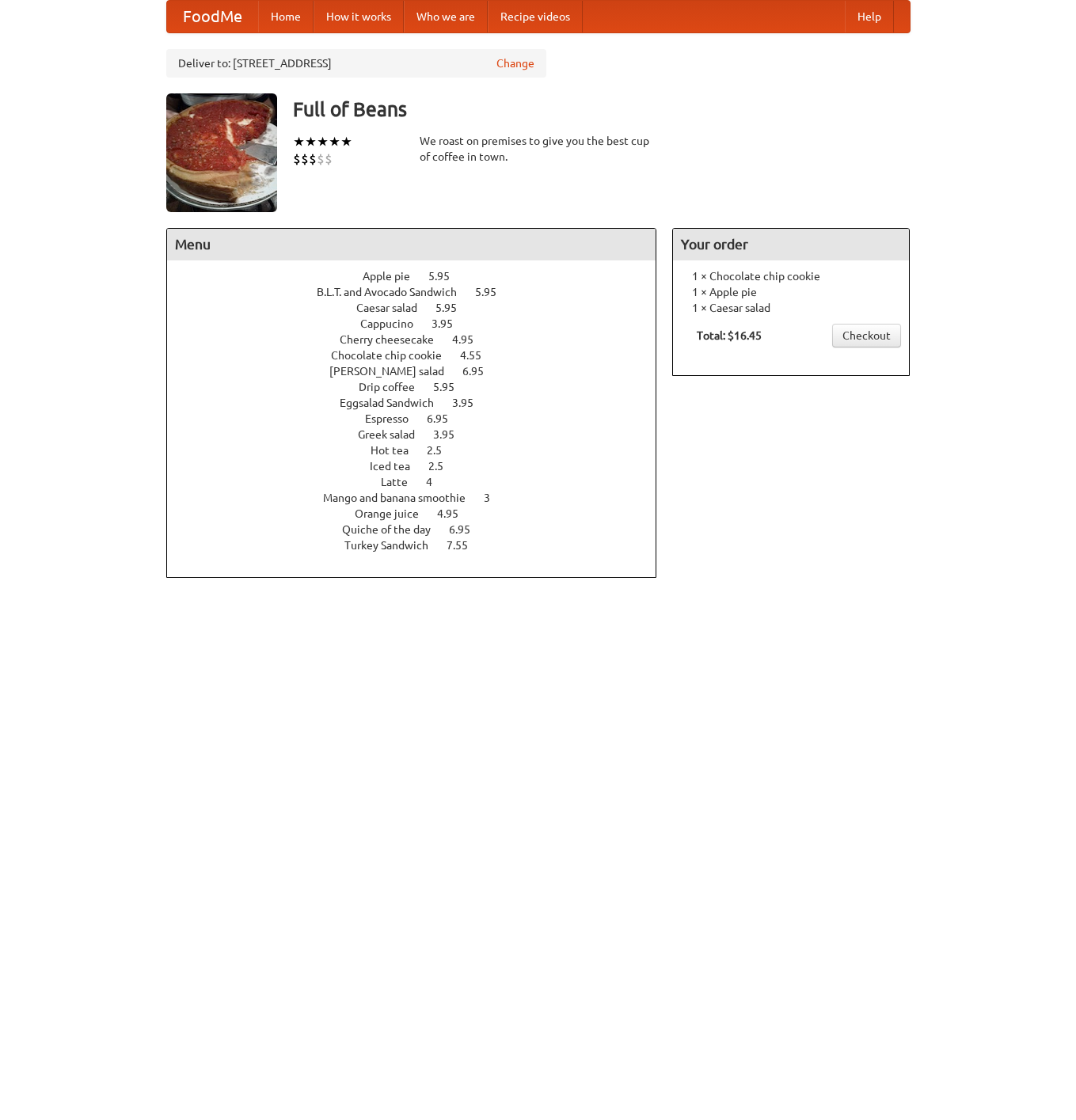 This screenshot has width=1076, height=1120. I want to click on h4: Your order, so click(791, 245).